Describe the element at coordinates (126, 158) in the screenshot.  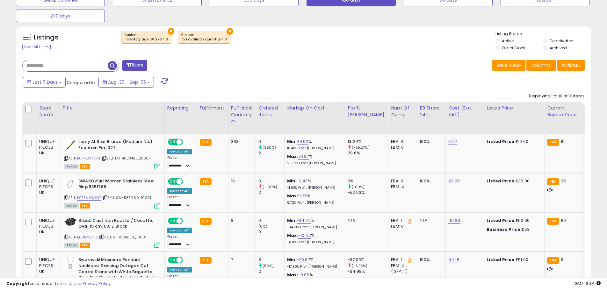
I see `span: | SKU: LM-4033453_10001` at that location.